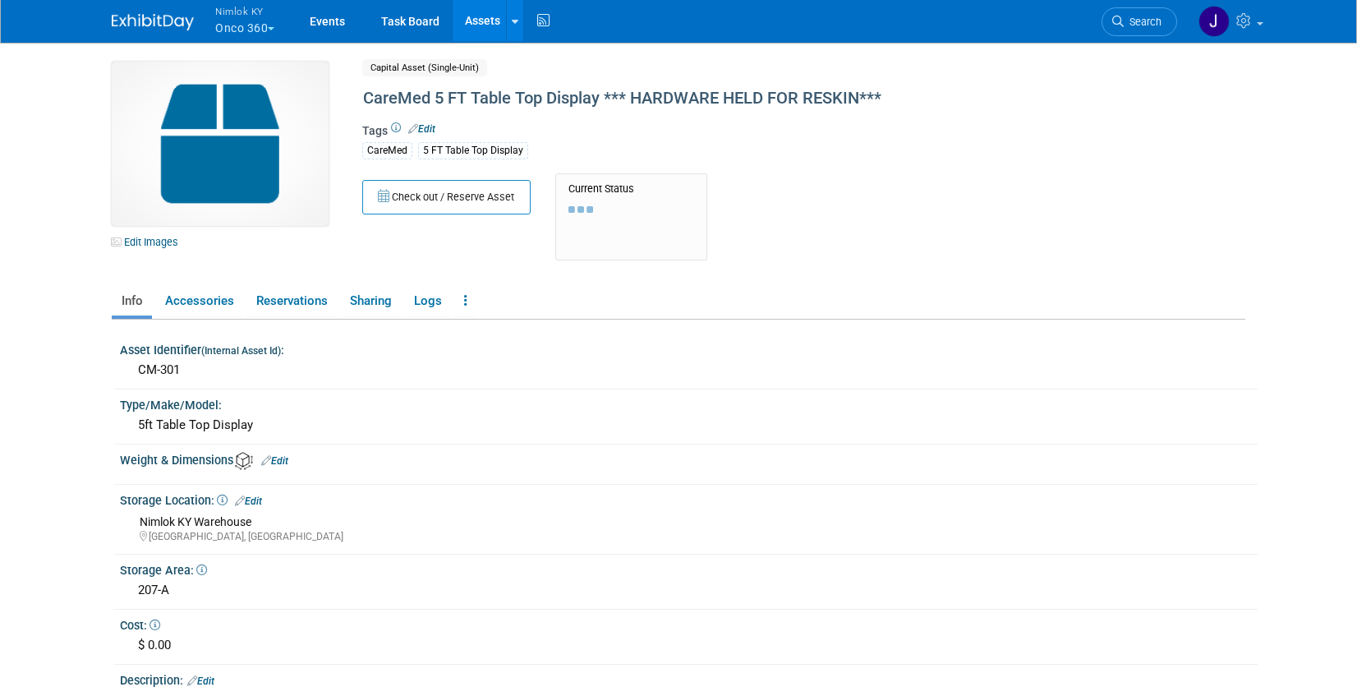 This screenshot has width=1357, height=696. What do you see at coordinates (220, 144) in the screenshot?
I see `img: Capital-Asset-Icon-2.png` at bounding box center [220, 144].